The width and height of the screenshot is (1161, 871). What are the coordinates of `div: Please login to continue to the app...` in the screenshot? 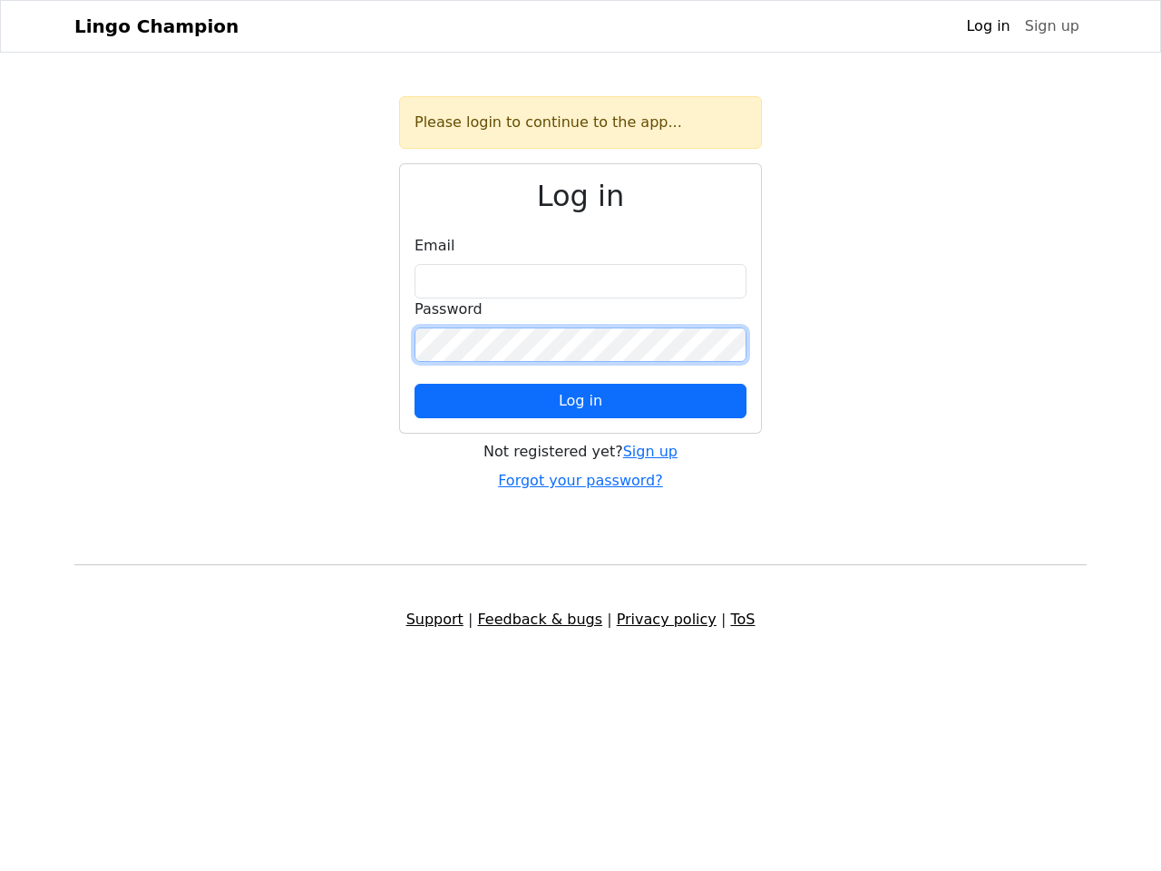 It's located at (581, 122).